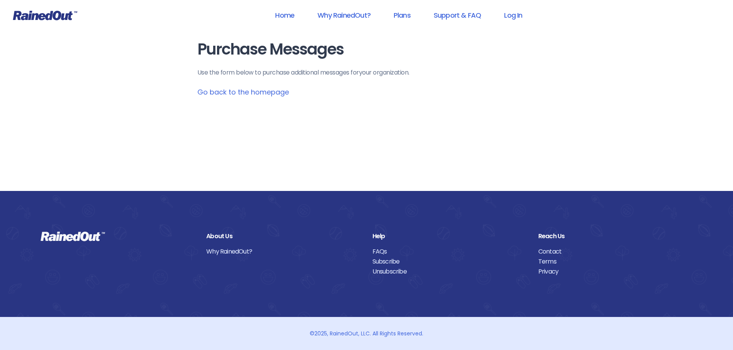 The image size is (733, 350). Describe the element at coordinates (243, 92) in the screenshot. I see `a: Go back to the homepage` at that location.